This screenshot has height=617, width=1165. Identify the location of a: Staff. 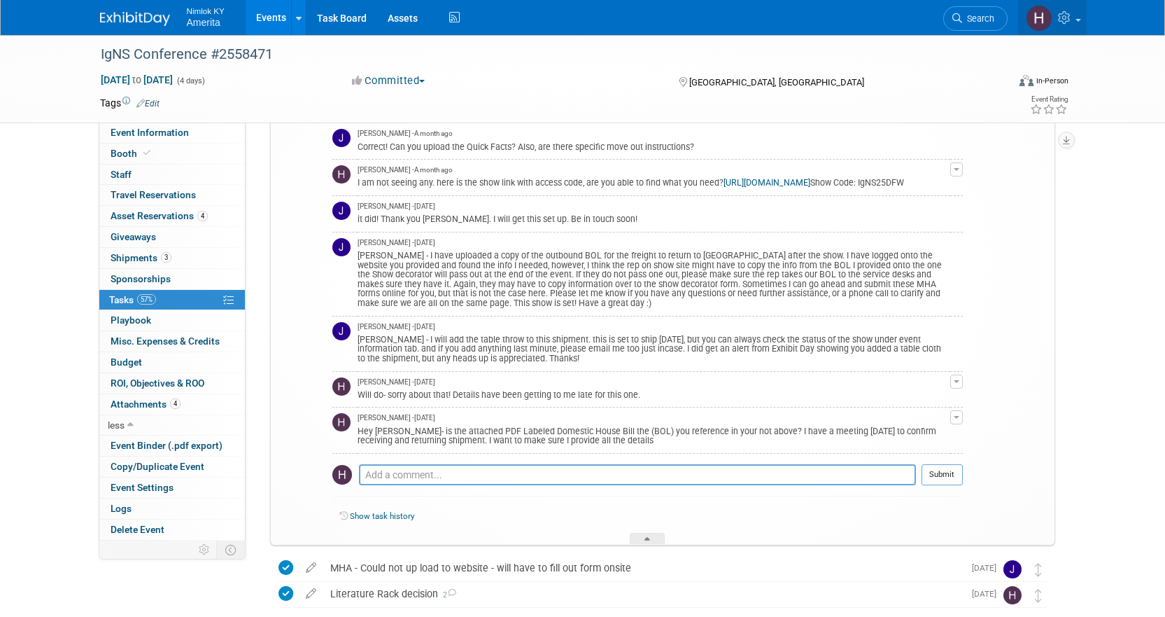
(172, 174).